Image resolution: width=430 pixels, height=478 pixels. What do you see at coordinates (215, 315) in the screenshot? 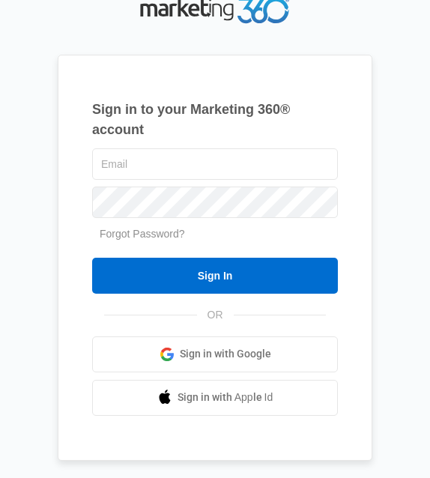
I see `span: OR` at bounding box center [215, 315].